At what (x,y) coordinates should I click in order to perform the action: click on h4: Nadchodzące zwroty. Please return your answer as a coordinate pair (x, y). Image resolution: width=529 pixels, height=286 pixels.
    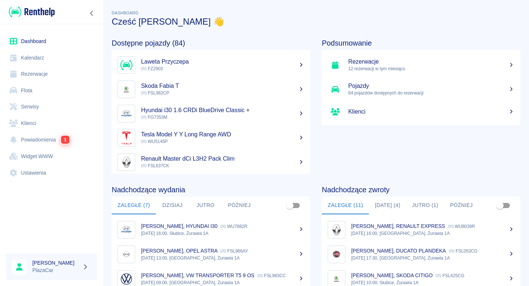
    Looking at the image, I should click on (421, 190).